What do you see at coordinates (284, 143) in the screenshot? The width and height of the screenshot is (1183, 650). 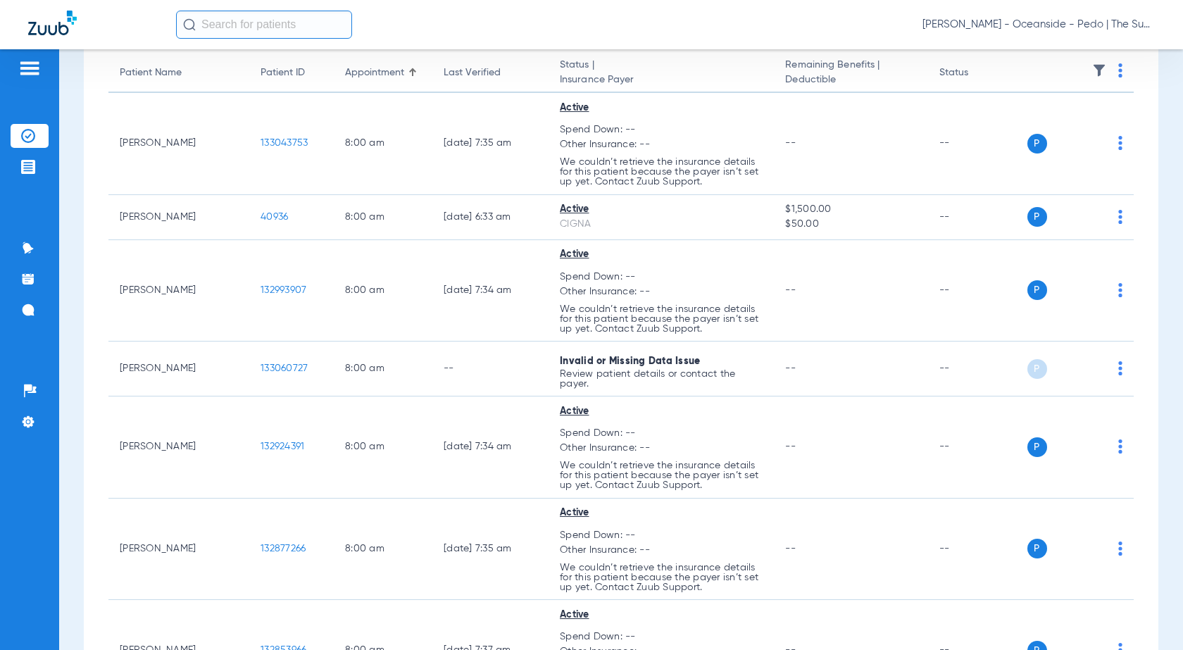 I see `span: 133043753` at bounding box center [284, 143].